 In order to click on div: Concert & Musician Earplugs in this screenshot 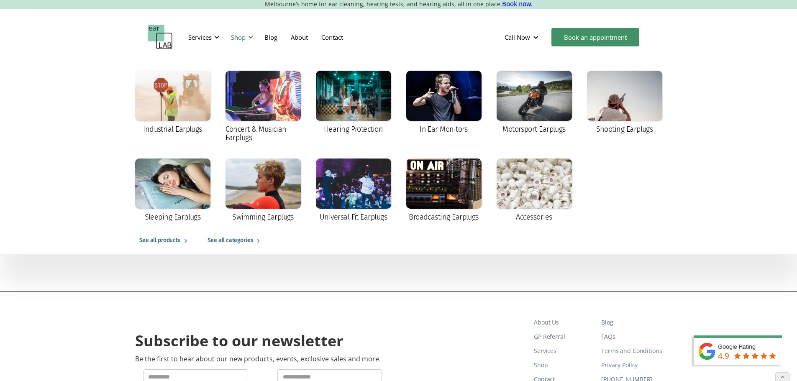, I will do `click(263, 133)`.